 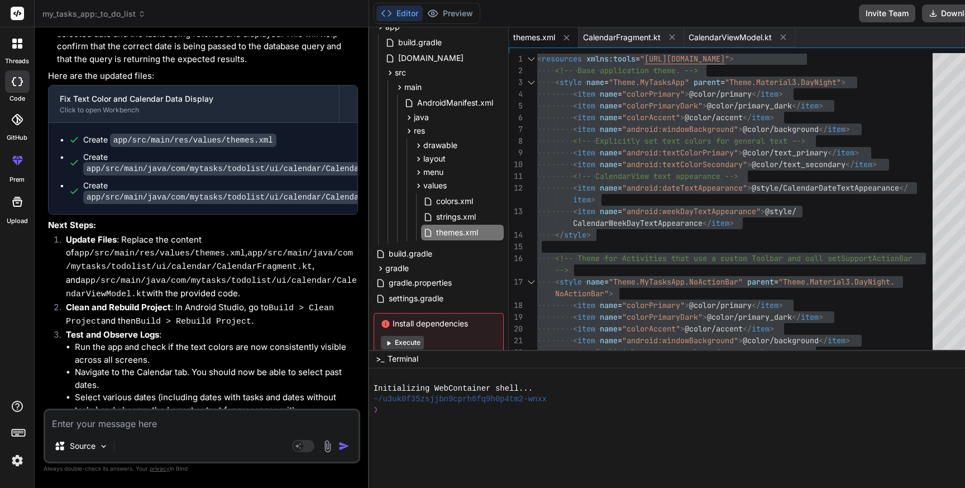 What do you see at coordinates (194, 104) in the screenshot?
I see `button: Fix Text Color and Calendar Data DisplayClick to open Workbench` at bounding box center [194, 104].